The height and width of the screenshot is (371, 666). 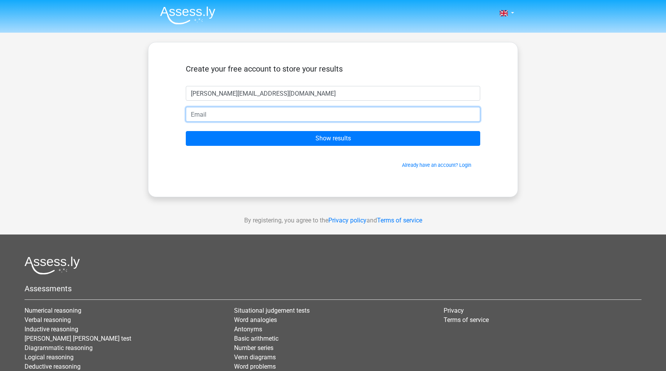 What do you see at coordinates (58, 348) in the screenshot?
I see `a: Diagrammatic reasoning` at bounding box center [58, 348].